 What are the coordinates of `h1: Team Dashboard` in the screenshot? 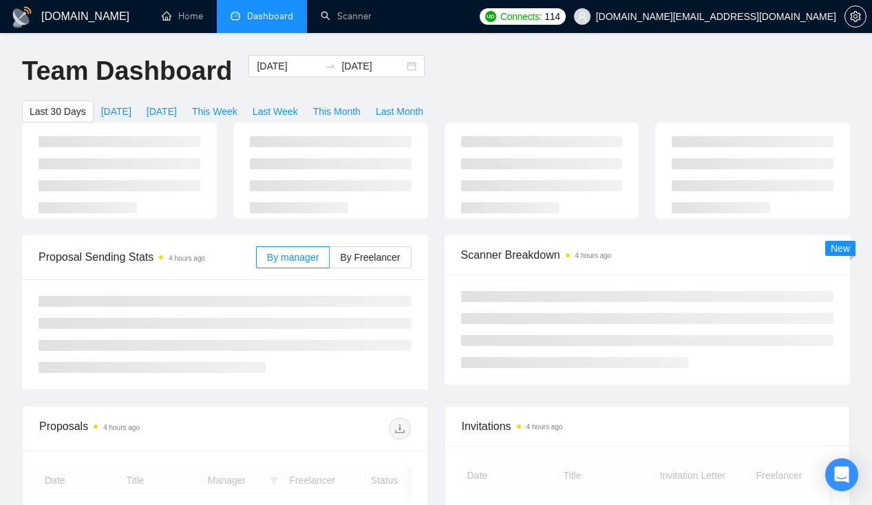 It's located at (127, 71).